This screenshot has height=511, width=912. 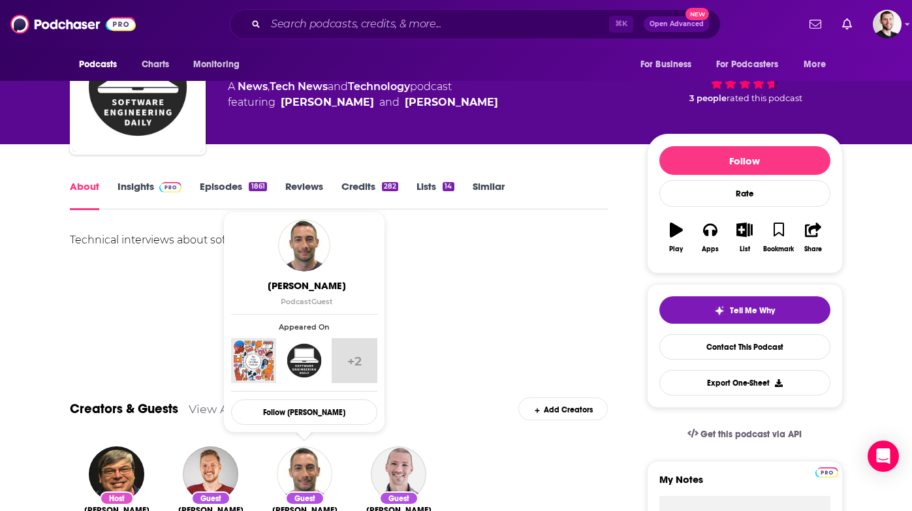 What do you see at coordinates (155, 65) in the screenshot?
I see `a: Charts` at bounding box center [155, 65].